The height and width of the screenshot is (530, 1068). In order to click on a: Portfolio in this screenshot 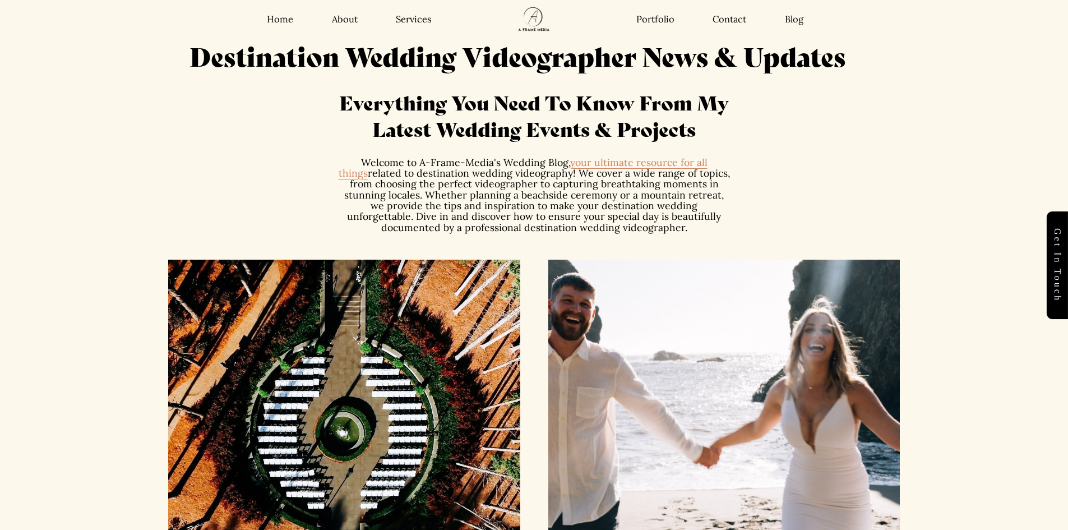, I will do `click(655, 19)`.